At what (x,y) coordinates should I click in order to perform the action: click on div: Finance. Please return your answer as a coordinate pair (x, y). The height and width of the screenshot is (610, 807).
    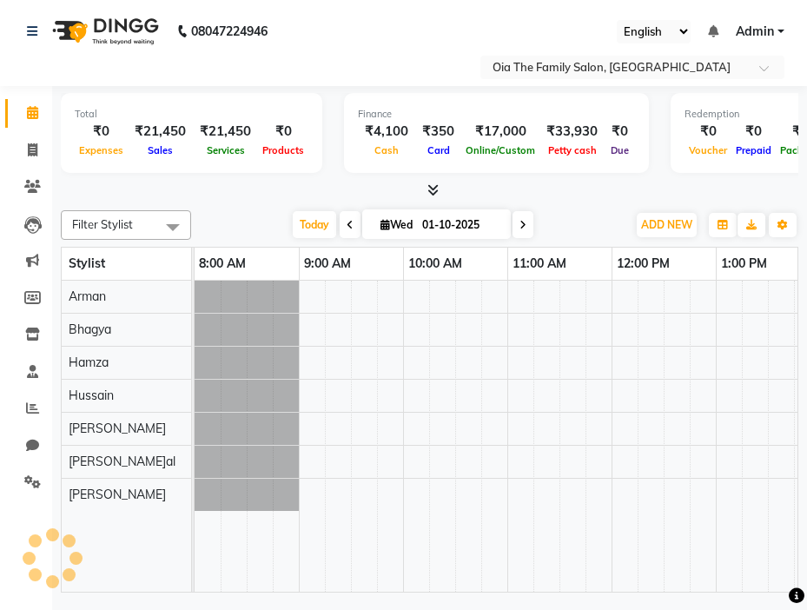
    Looking at the image, I should click on (496, 114).